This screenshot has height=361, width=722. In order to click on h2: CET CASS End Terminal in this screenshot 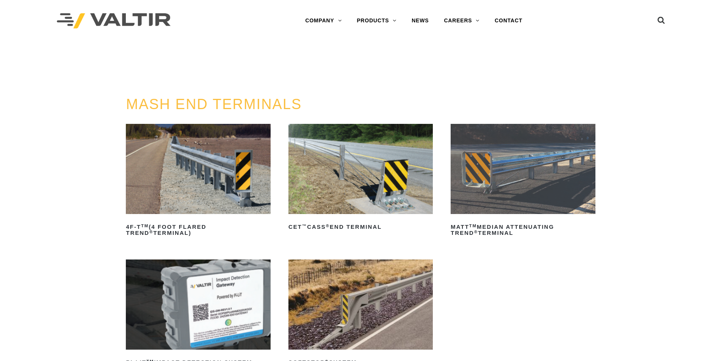, I will do `click(360, 227)`.